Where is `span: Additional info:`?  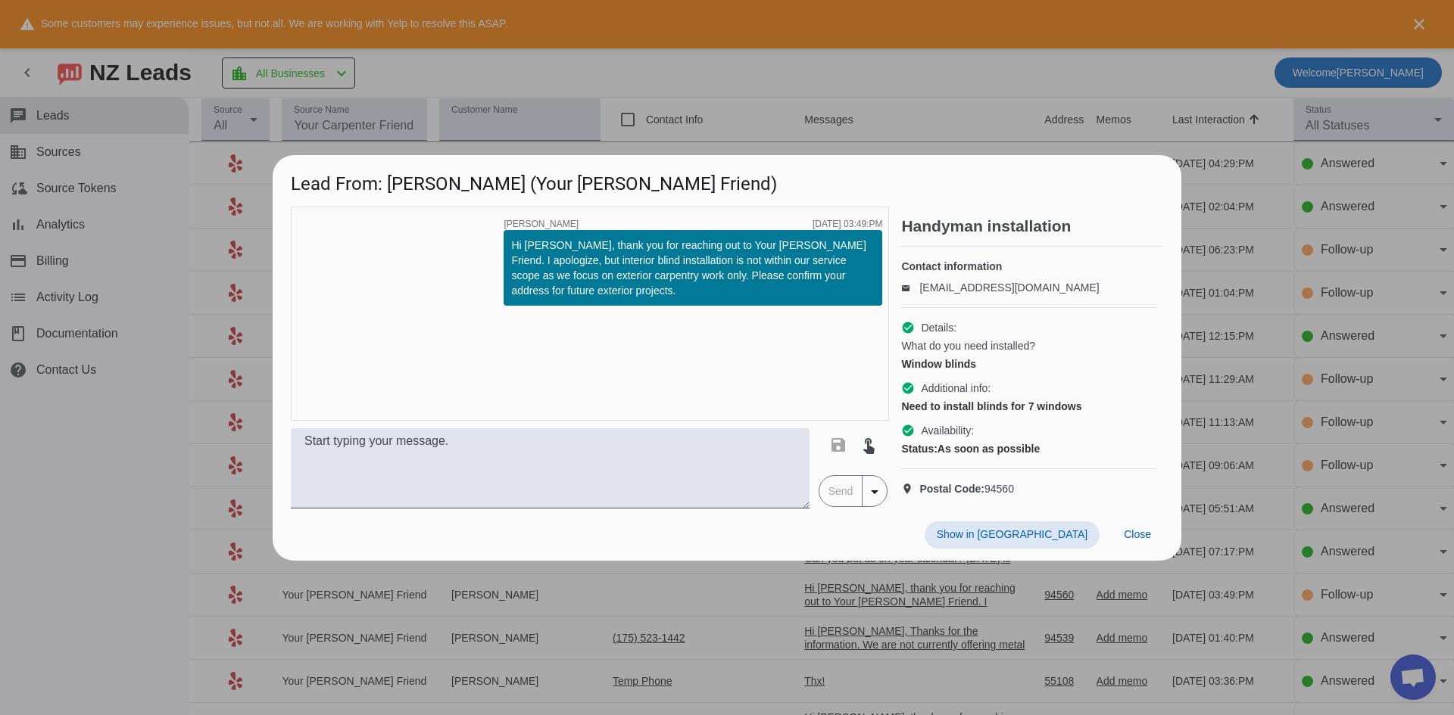
span: Additional info: is located at coordinates (955, 388).